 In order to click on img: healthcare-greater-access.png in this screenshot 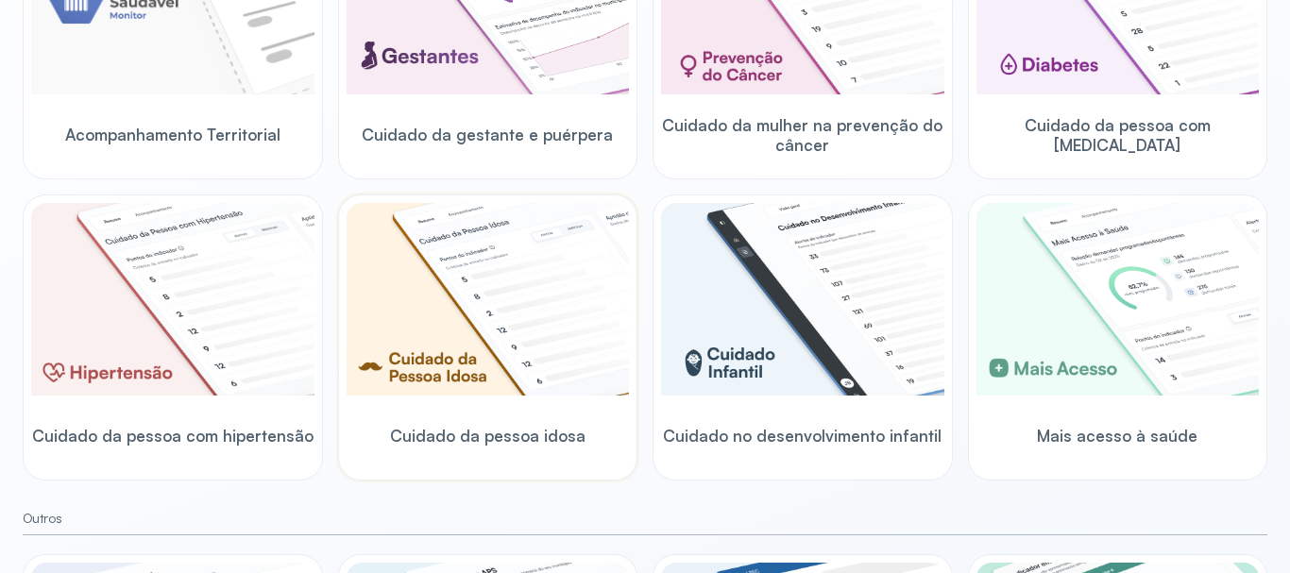, I will do `click(1118, 299)`.